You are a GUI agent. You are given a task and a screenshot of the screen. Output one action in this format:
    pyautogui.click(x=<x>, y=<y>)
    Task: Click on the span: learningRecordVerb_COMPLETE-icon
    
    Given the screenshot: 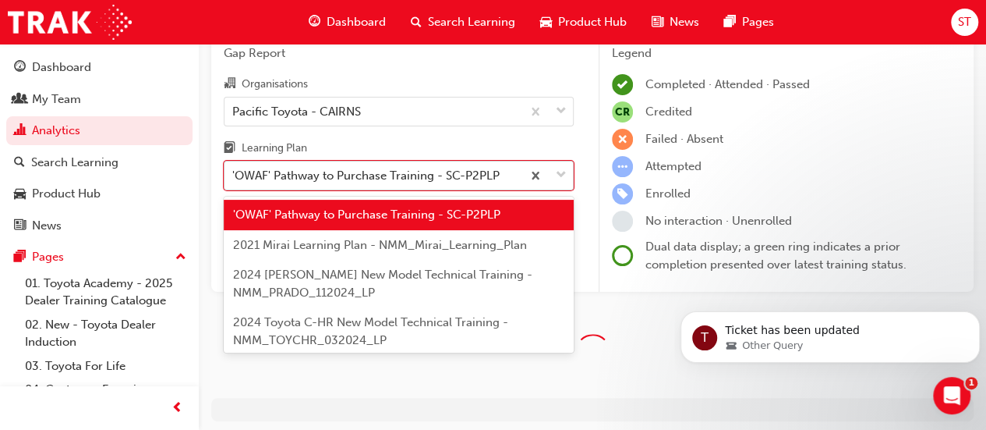 What is the action you would take?
    pyautogui.click(x=622, y=84)
    